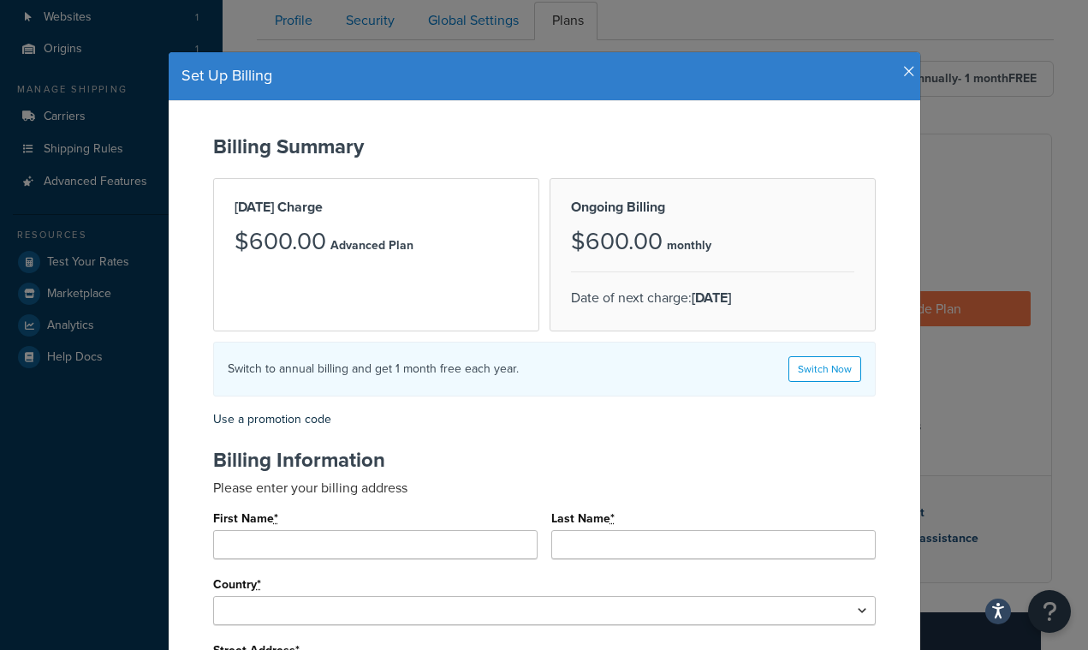 The width and height of the screenshot is (1088, 650). I want to click on h4: Set Up Billing, so click(545, 76).